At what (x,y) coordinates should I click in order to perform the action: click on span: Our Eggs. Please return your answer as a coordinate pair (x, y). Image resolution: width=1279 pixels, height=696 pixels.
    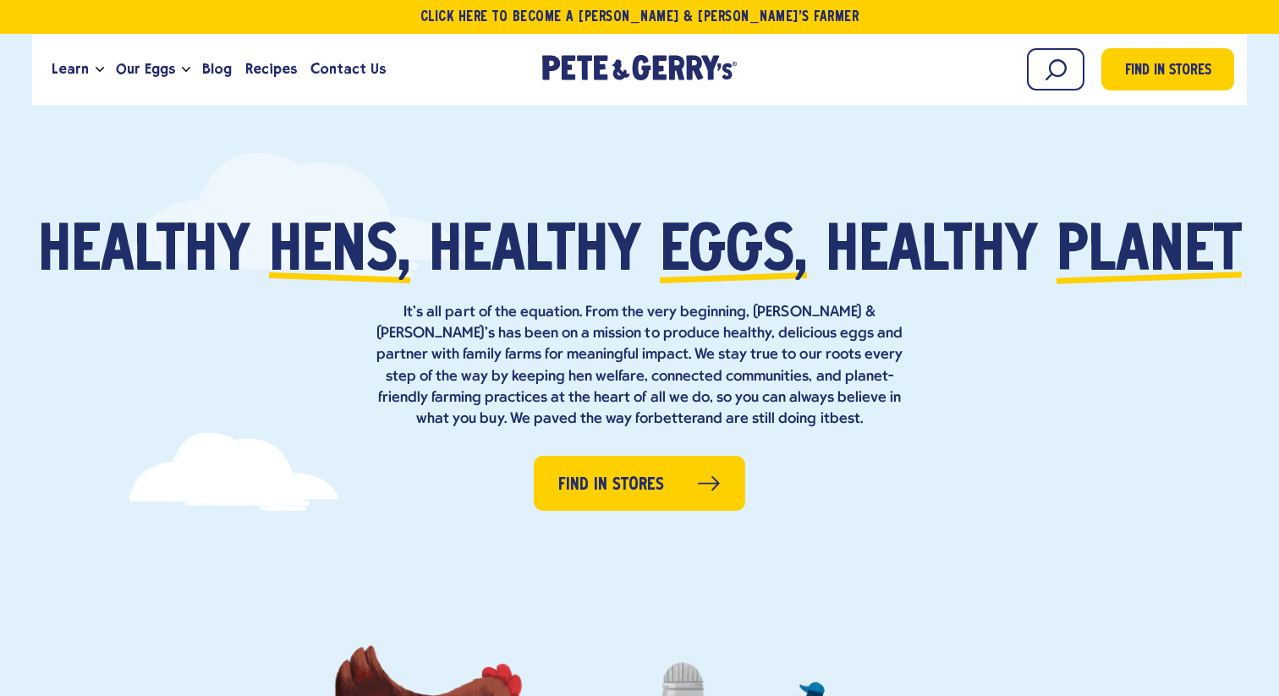
    Looking at the image, I should click on (146, 69).